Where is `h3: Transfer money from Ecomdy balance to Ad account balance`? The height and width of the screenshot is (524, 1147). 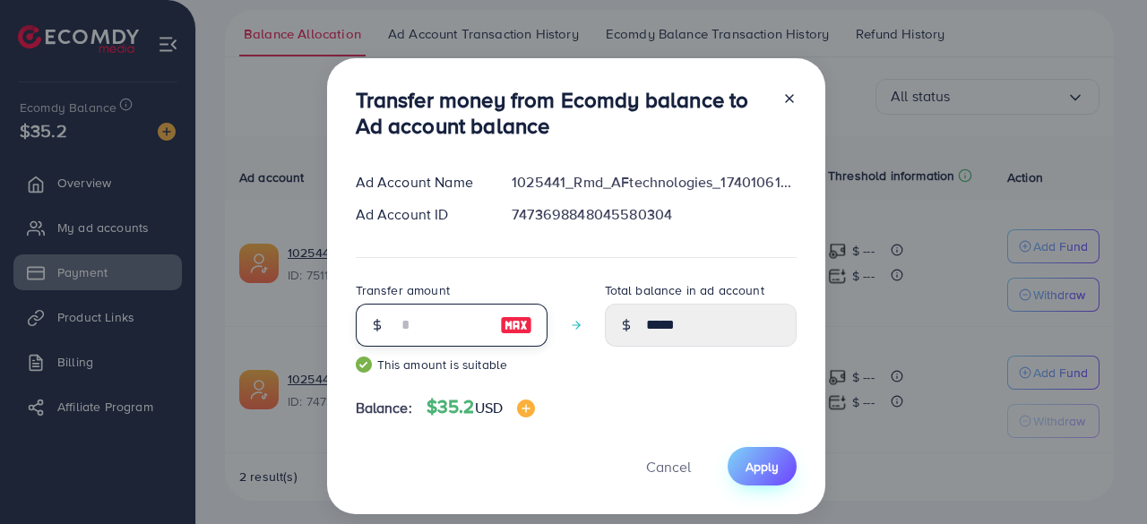
h3: Transfer money from Ecomdy balance to Ad account balance is located at coordinates (562, 113).